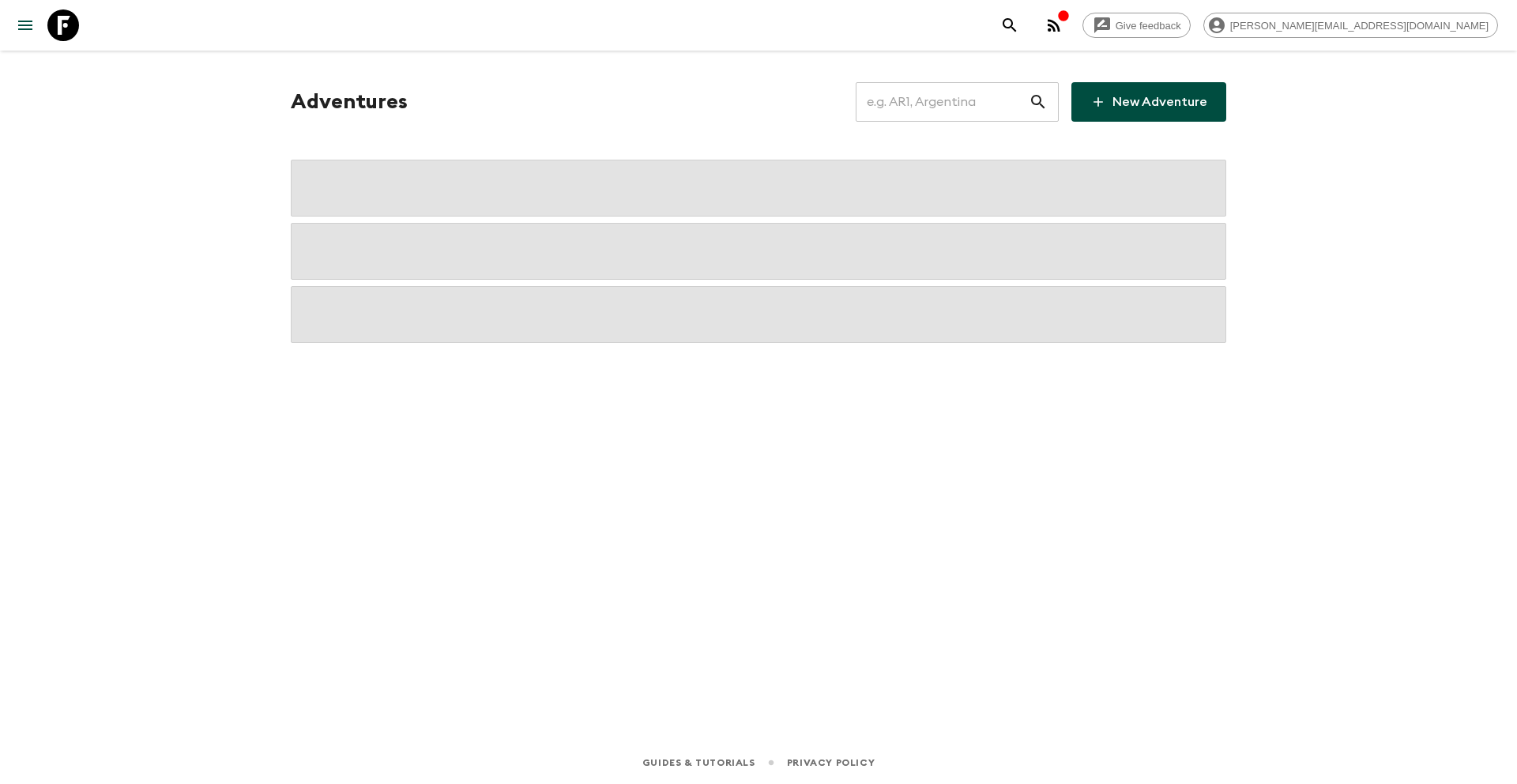 Image resolution: width=1517 pixels, height=784 pixels. I want to click on a: Privacy Policy, so click(830, 762).